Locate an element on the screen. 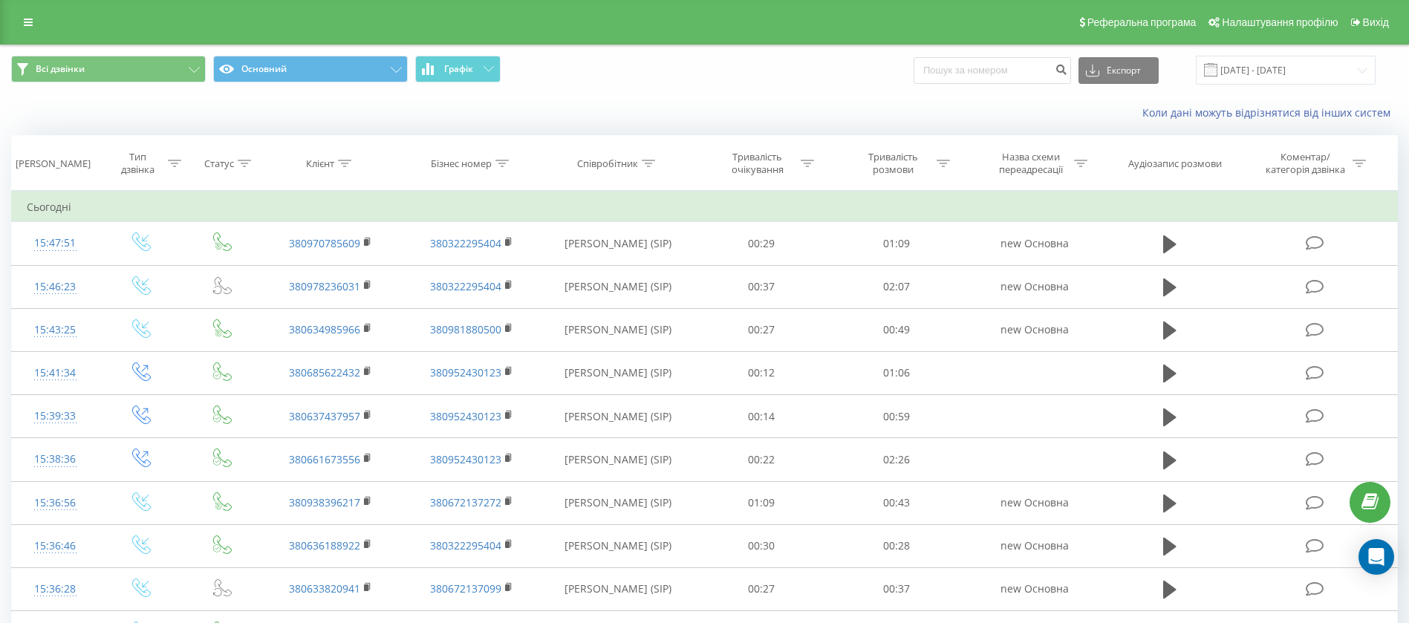  div: Назва схеми переадресації is located at coordinates (1030, 163).